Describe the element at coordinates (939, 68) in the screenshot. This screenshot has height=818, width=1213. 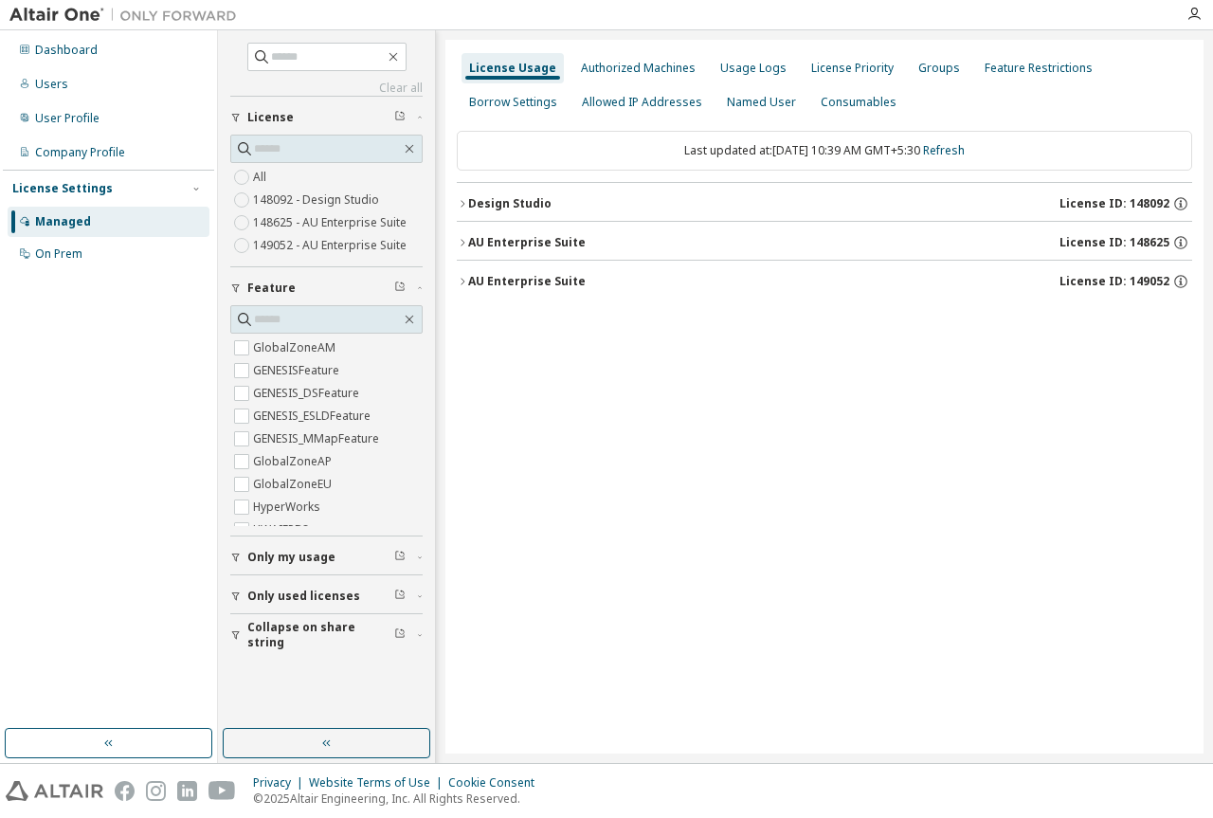
I see `div: Groups` at that location.